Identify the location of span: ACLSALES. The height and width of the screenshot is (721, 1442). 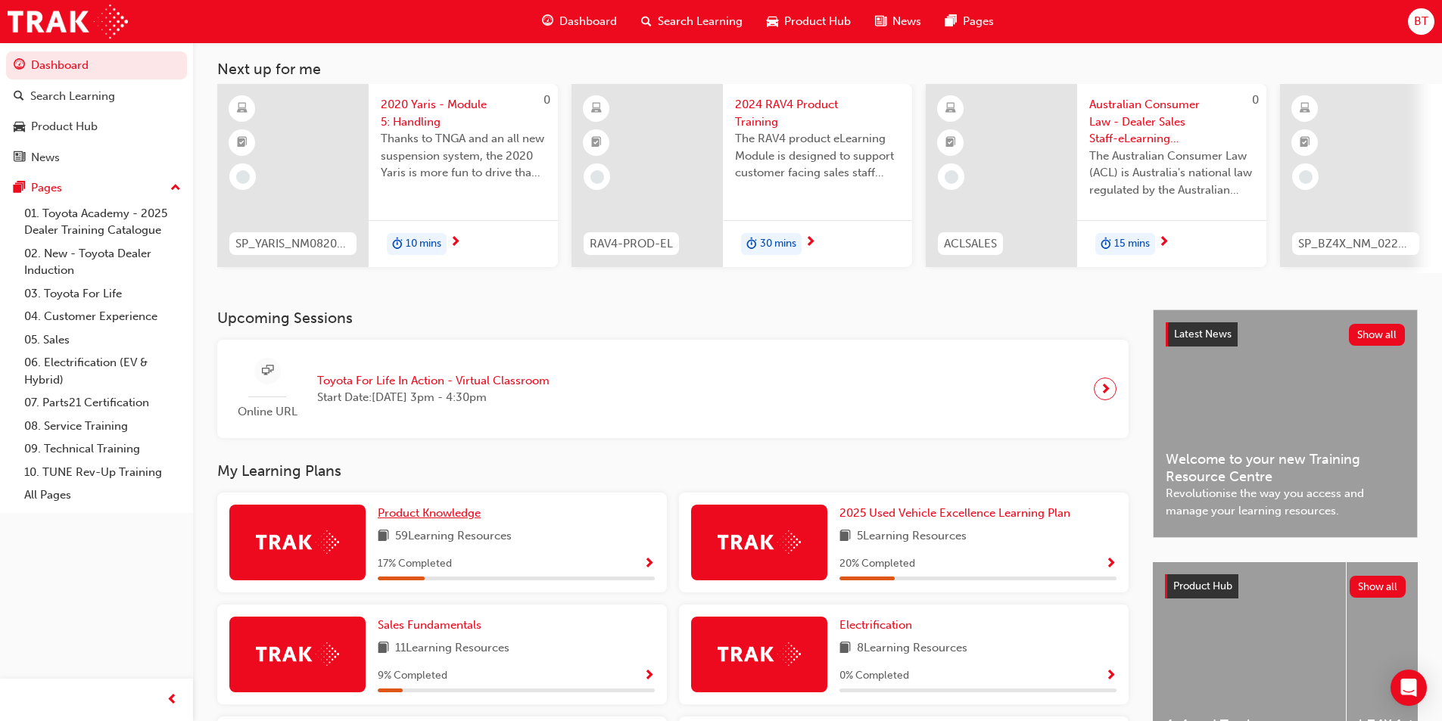
(970, 244).